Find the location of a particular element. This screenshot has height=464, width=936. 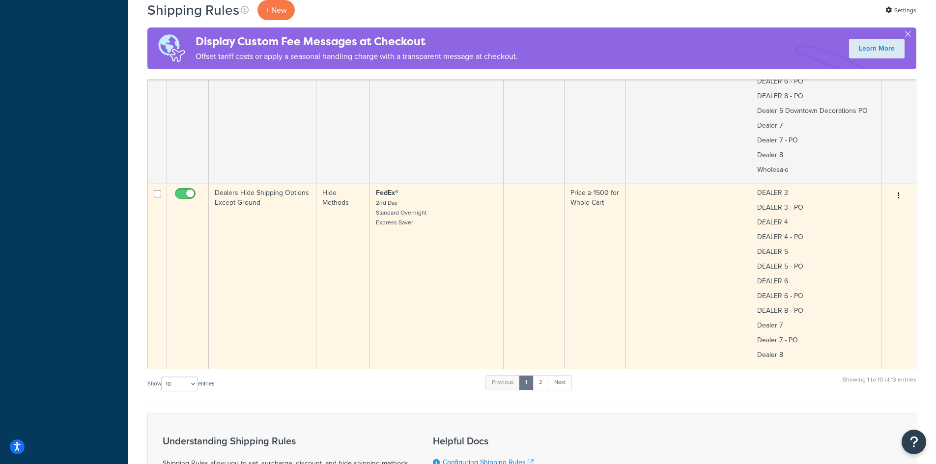

small: 2nd Day Standard Overnight Express Saver is located at coordinates (401, 213).